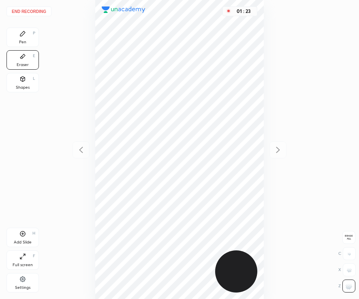 The width and height of the screenshot is (359, 299). I want to click on div: Settings, so click(23, 288).